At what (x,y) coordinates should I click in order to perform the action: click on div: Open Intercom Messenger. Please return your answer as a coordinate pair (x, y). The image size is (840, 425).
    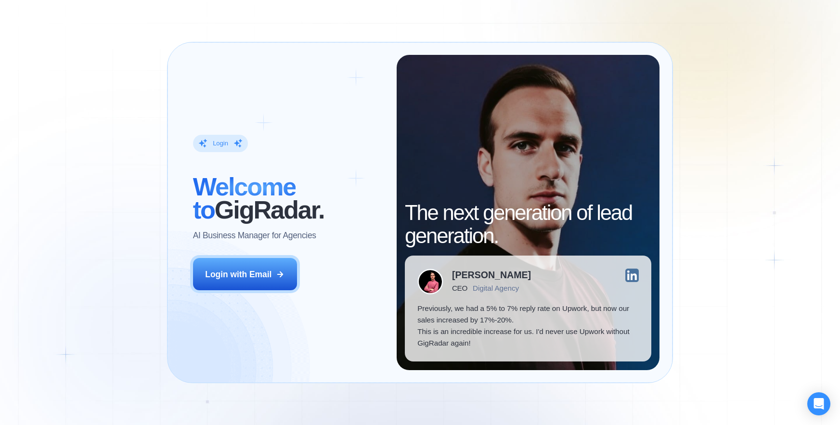
    Looking at the image, I should click on (818, 404).